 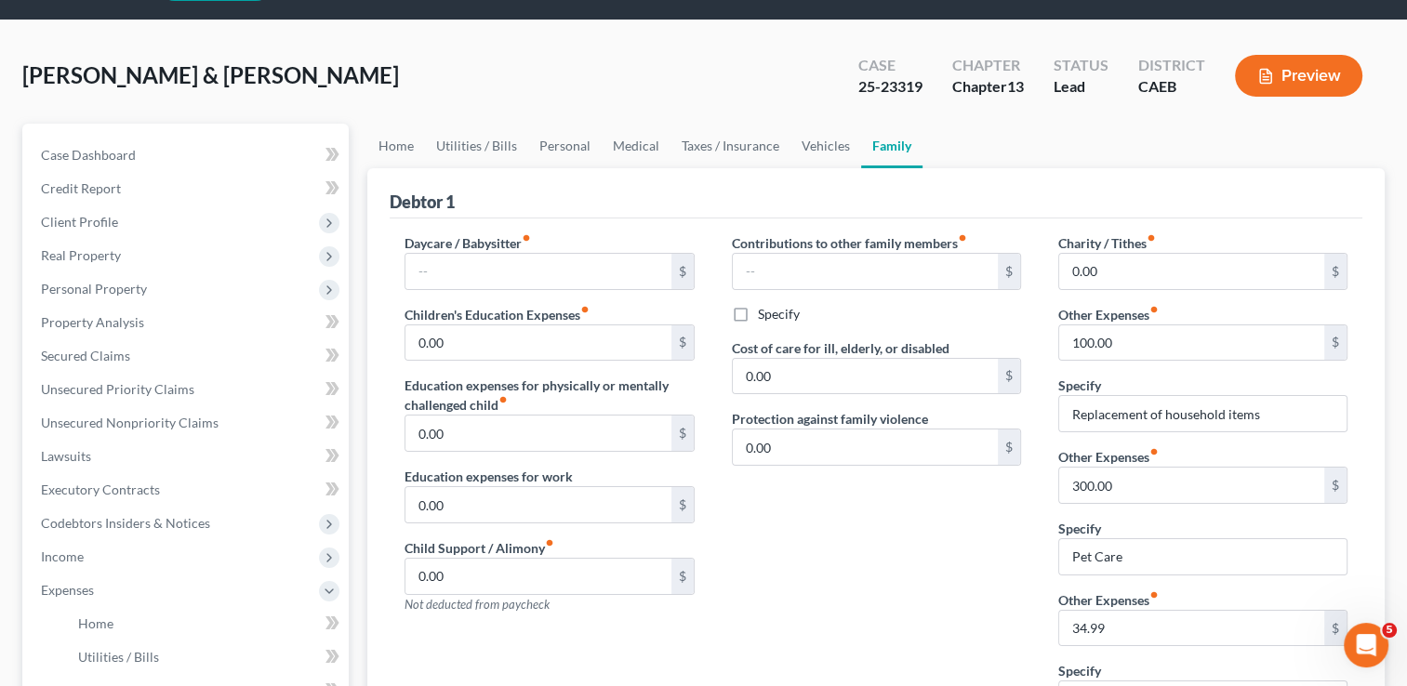 What do you see at coordinates (126, 523) in the screenshot?
I see `span: Codebtors Insiders & Notices` at bounding box center [126, 523].